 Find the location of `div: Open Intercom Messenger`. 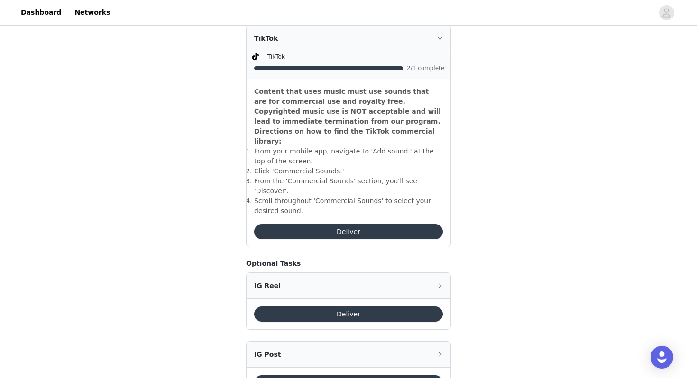

div: Open Intercom Messenger is located at coordinates (662, 357).